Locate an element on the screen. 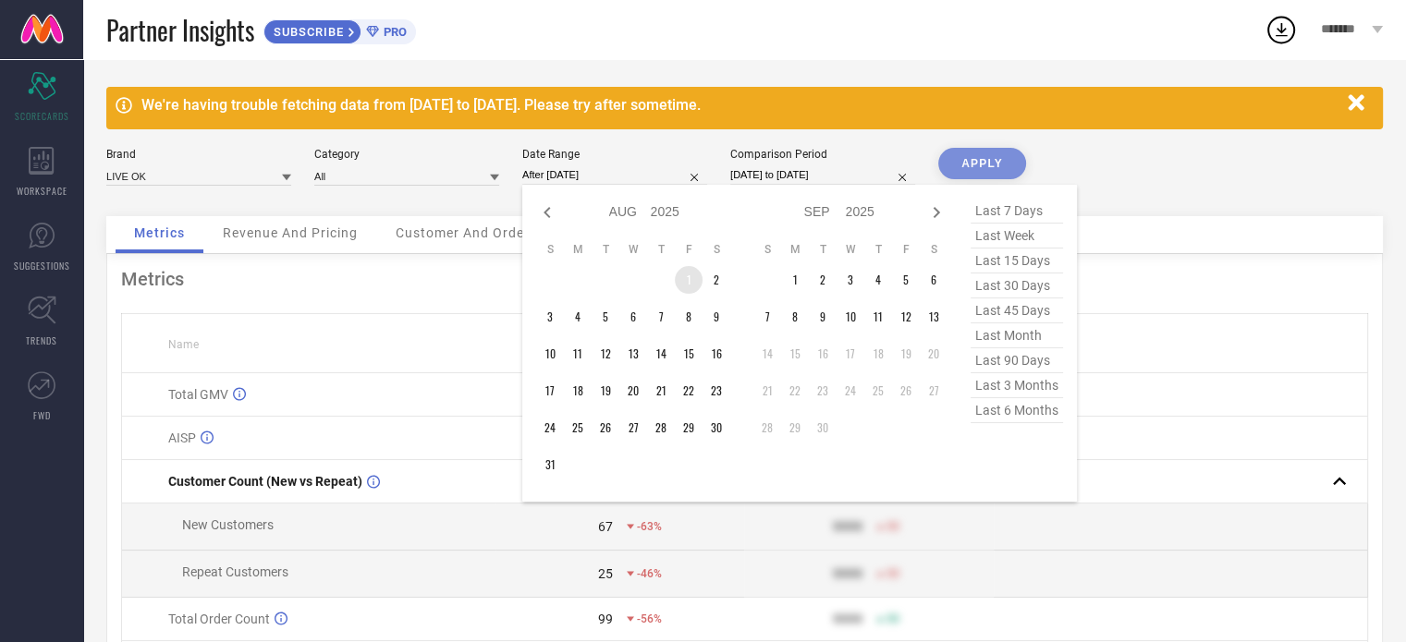 The width and height of the screenshot is (1406, 642). span: SUBSCRIBE is located at coordinates (306, 31).